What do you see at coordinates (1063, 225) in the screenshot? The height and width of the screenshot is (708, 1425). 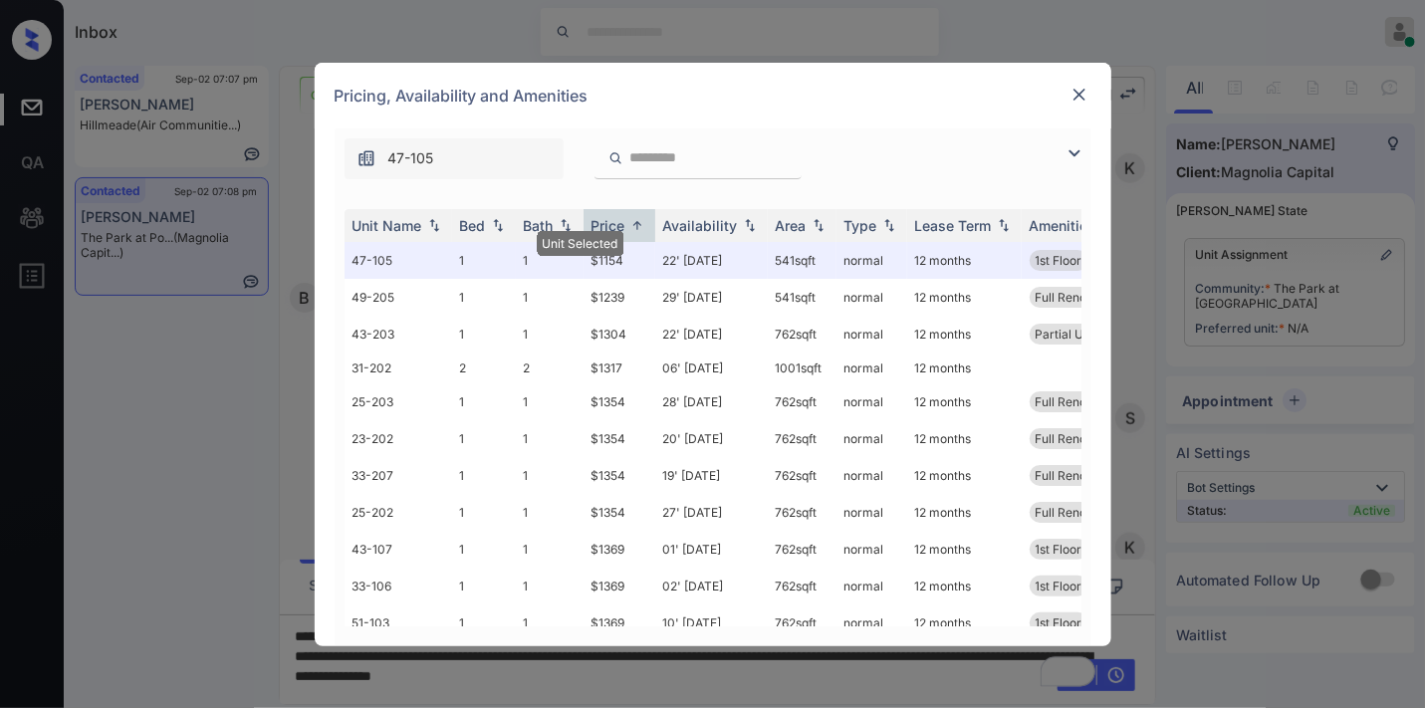 I see `div: Amenities` at bounding box center [1063, 225].